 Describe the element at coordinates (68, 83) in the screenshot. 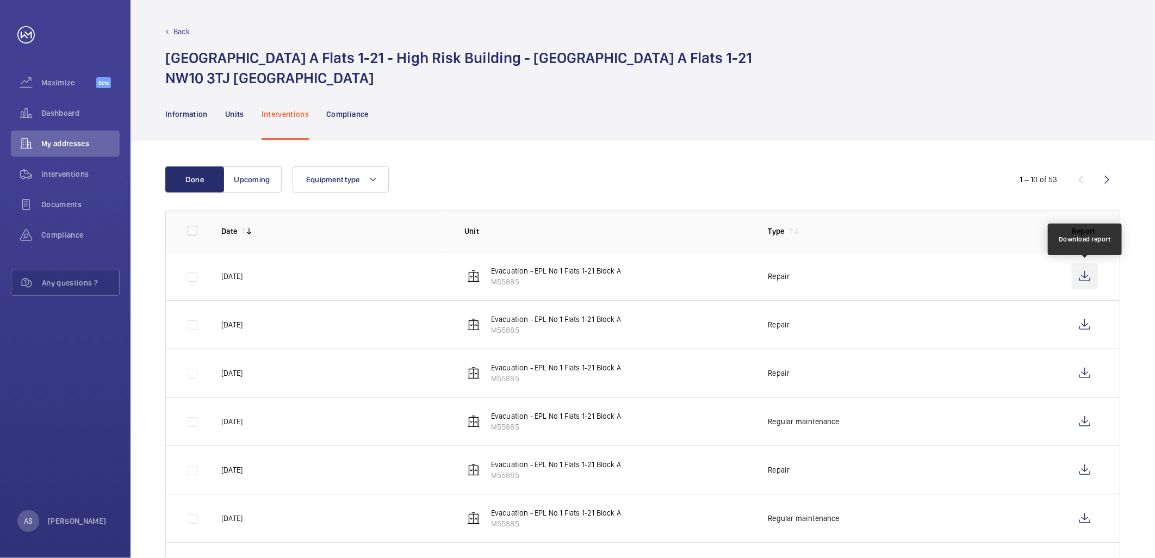

I see `span: Maximize` at that location.